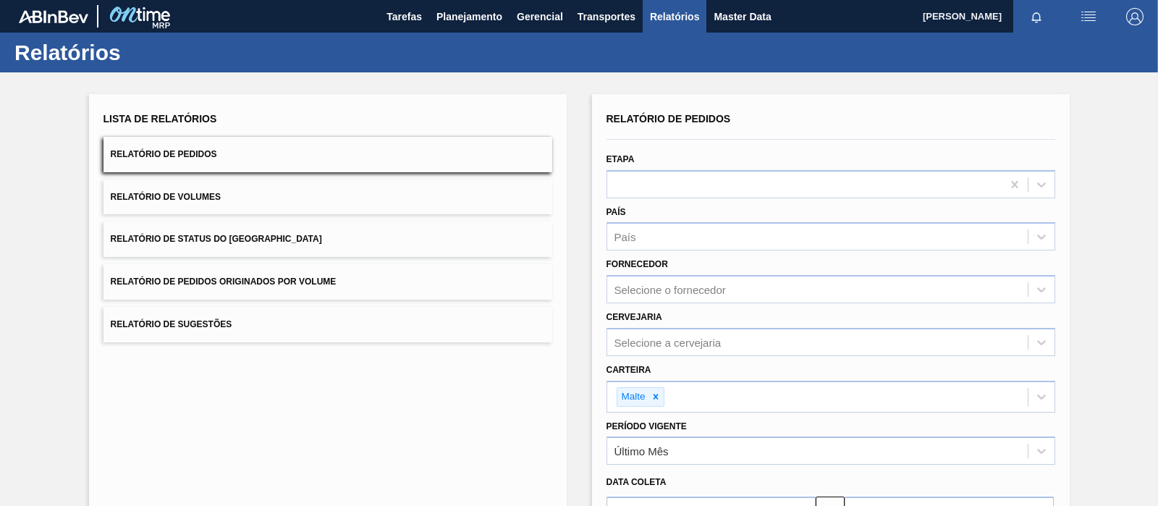 The image size is (1158, 506). What do you see at coordinates (540, 17) in the screenshot?
I see `span: Gerencial` at bounding box center [540, 17].